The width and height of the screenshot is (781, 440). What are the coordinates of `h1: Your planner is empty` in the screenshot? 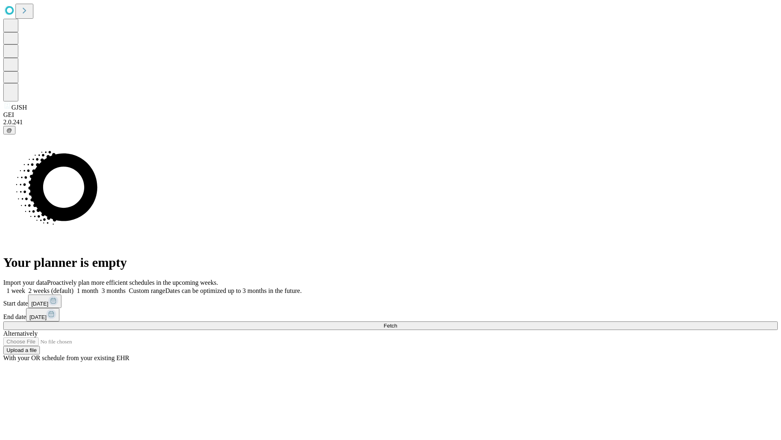 It's located at (391, 262).